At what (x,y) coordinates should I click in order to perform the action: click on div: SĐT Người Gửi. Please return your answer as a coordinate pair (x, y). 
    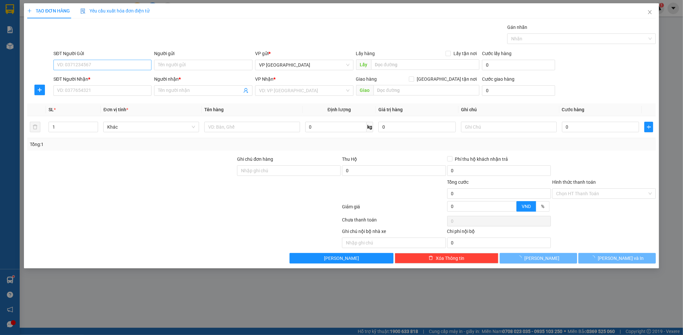
    Looking at the image, I should click on (103, 53).